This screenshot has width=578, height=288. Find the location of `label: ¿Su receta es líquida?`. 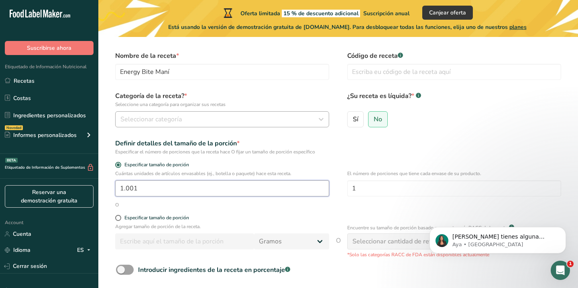

label: ¿Su receta es líquida? is located at coordinates (454, 99).